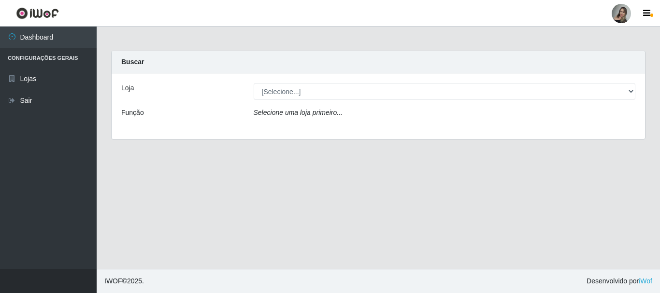  I want to click on span: Desenvolvido por, so click(619, 281).